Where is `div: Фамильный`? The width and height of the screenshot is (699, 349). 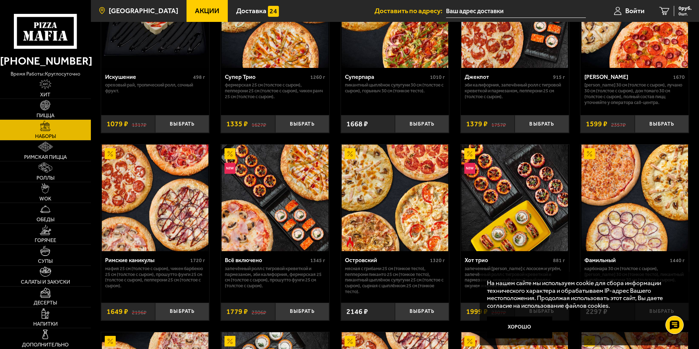 div: Фамильный is located at coordinates (626, 260).